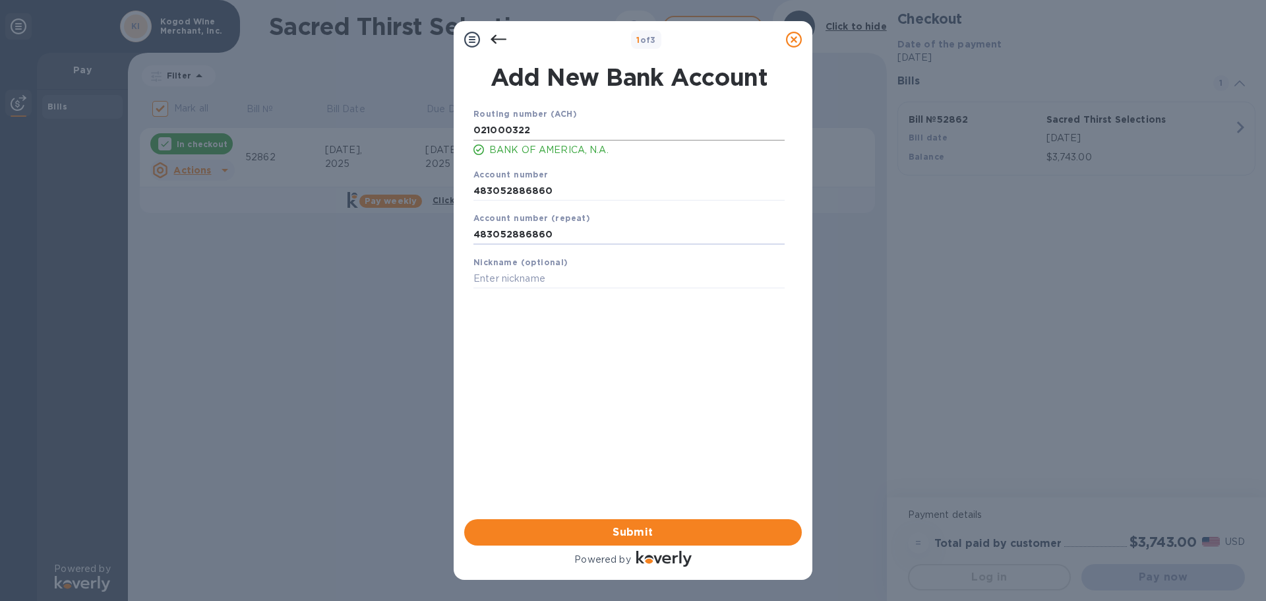 This screenshot has height=601, width=1266. I want to click on span: 1, so click(638, 40).